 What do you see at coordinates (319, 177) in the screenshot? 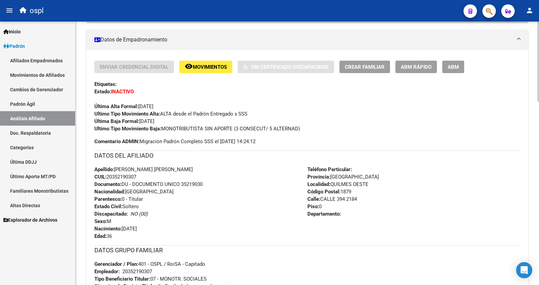
I see `strong: Provincia:` at bounding box center [319, 177].